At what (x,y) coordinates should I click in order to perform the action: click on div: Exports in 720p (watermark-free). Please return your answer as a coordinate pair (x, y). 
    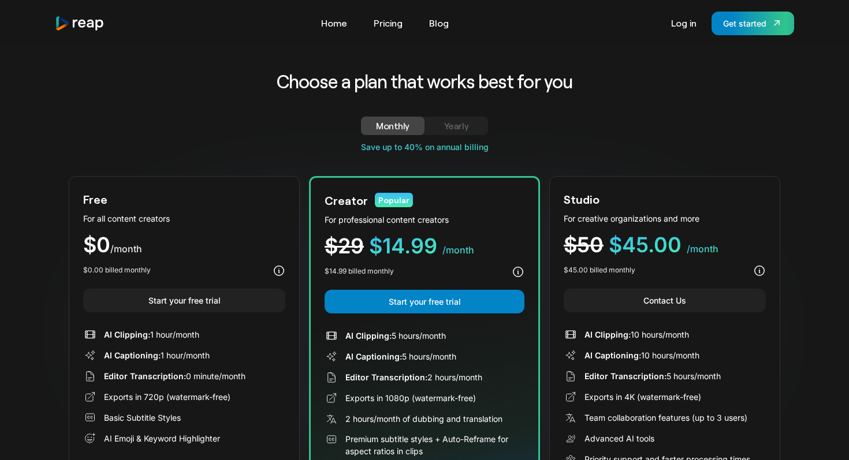
    Looking at the image, I should click on (167, 397).